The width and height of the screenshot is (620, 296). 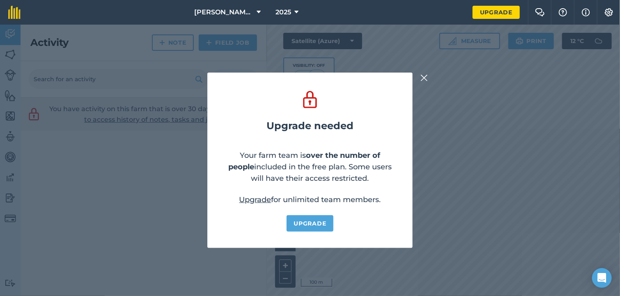 I want to click on img: Two speech bubbles overlapping with the left bubble in the forefront, so click(x=540, y=12).